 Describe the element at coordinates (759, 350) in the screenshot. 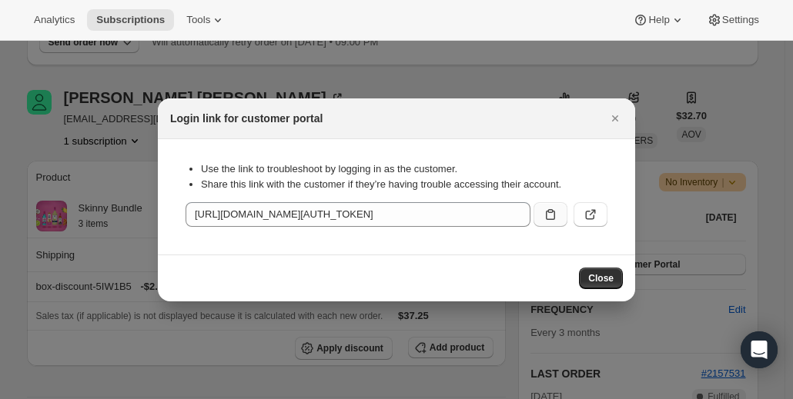

I see `div: Open Intercom Messenger` at that location.